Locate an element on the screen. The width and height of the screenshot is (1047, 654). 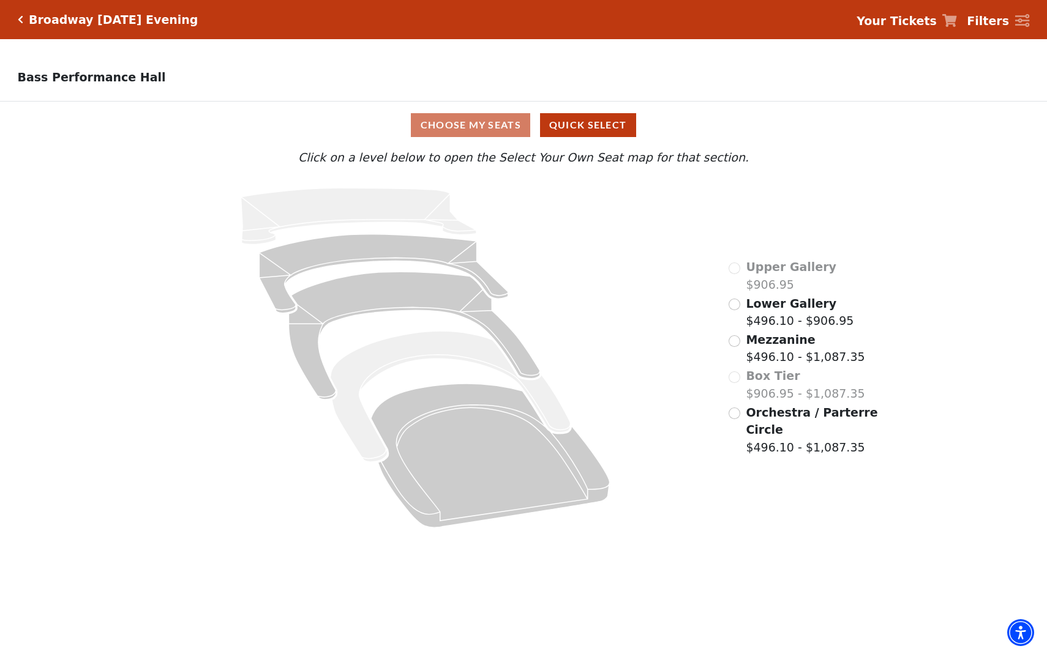
label: $906.95 - $1,087.35 is located at coordinates (805, 384).